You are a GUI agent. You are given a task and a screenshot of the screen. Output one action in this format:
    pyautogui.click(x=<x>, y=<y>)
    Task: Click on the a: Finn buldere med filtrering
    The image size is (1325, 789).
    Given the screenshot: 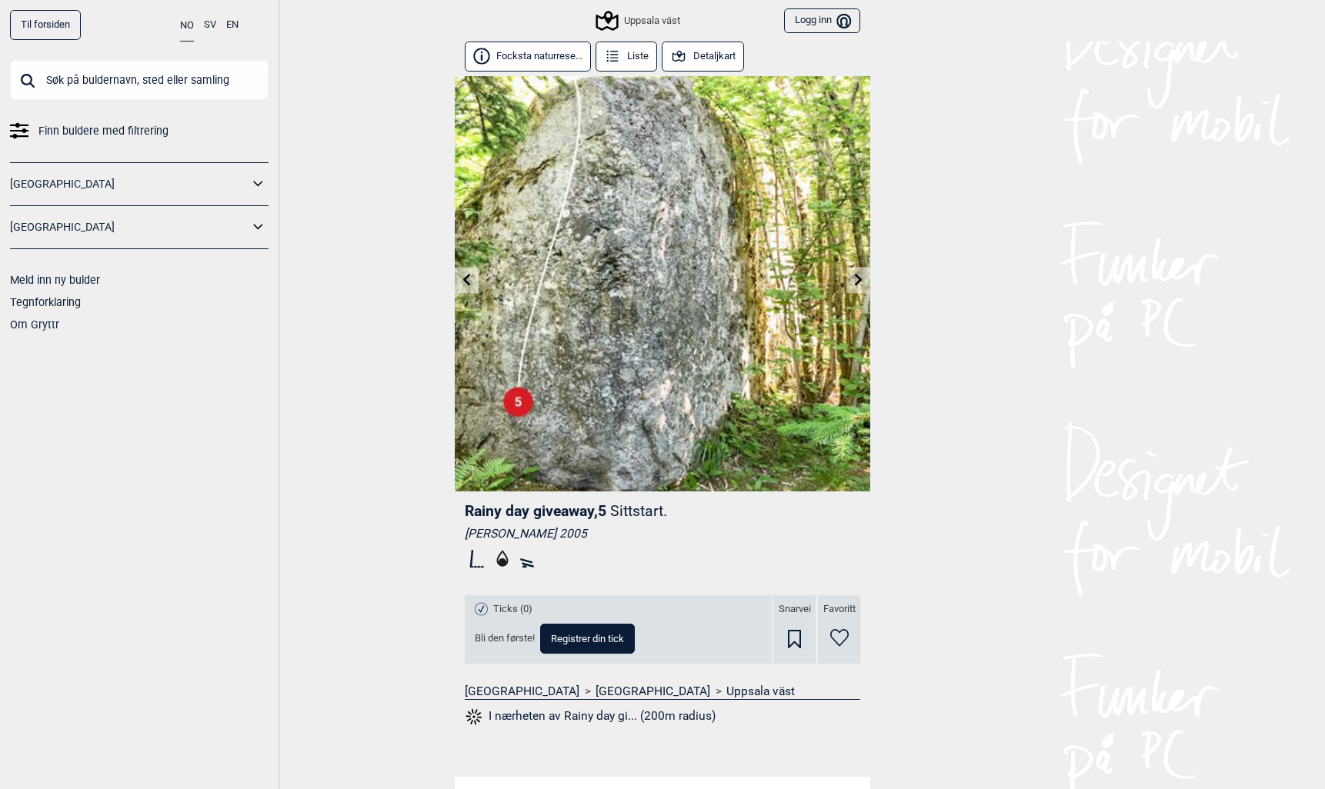 What is the action you would take?
    pyautogui.click(x=139, y=131)
    